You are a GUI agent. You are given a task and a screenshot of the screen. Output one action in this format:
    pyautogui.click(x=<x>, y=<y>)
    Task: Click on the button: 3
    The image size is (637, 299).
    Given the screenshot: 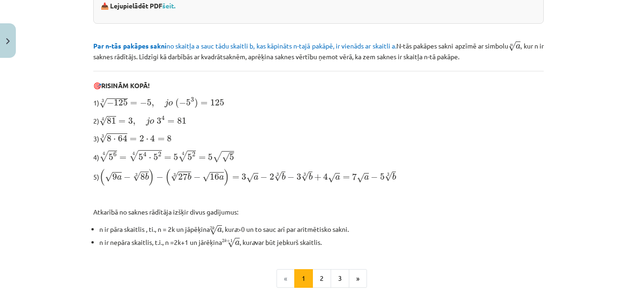 What is the action you would take?
    pyautogui.click(x=340, y=278)
    